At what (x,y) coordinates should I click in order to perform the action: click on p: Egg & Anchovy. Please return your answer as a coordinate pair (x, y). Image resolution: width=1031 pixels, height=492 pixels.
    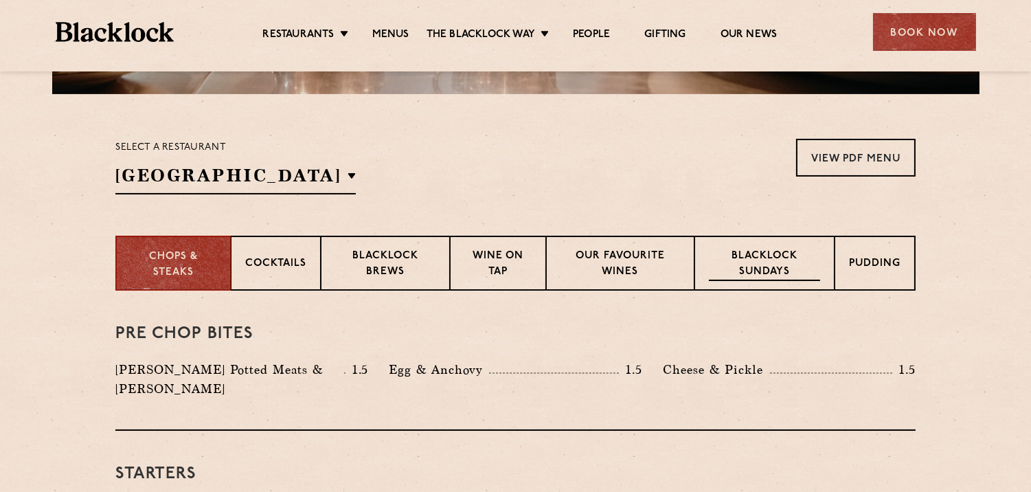
    Looking at the image, I should click on (439, 369).